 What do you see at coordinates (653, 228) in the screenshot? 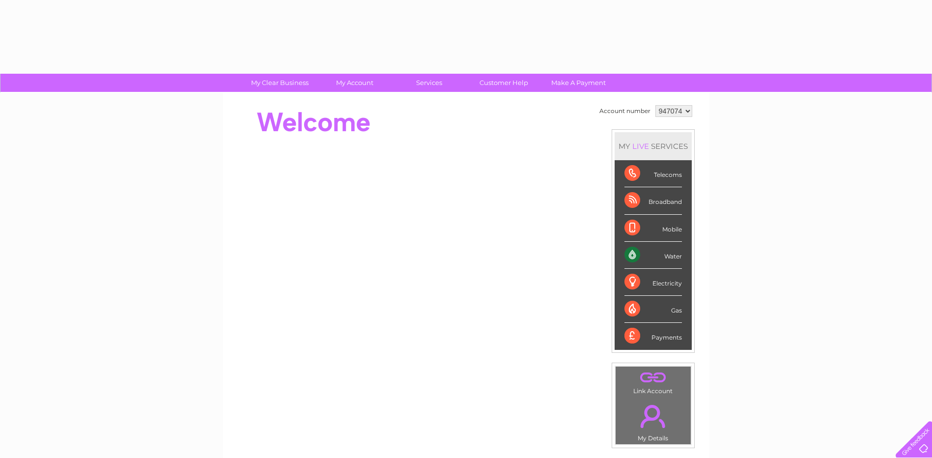
I see `div: Mobile` at bounding box center [653, 228].